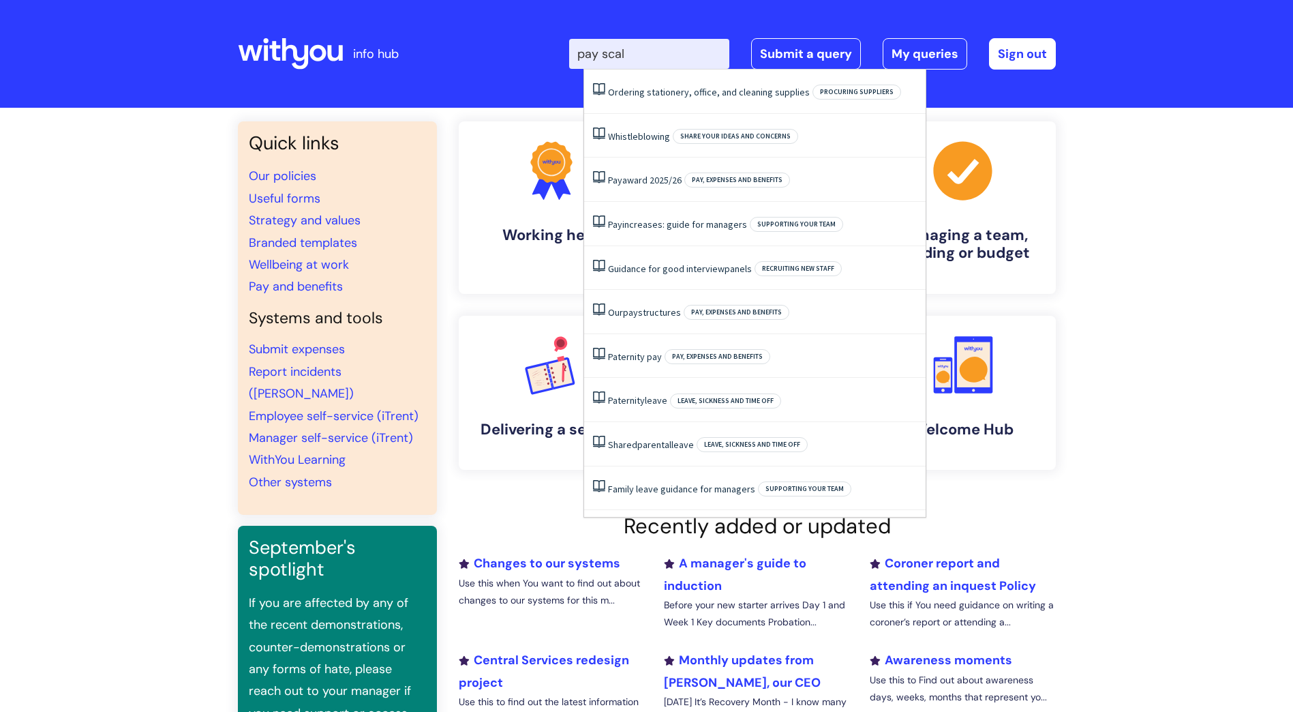 The height and width of the screenshot is (712, 1293). Describe the element at coordinates (651, 444) in the screenshot. I see `a: Sharedparentalleave` at that location.